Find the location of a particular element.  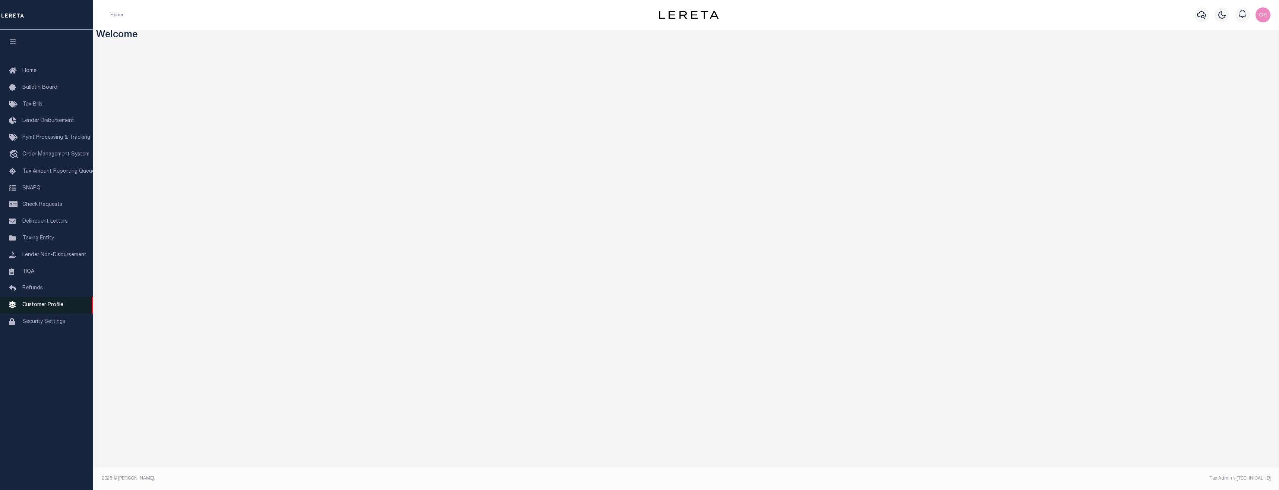

li: Home is located at coordinates (117, 15).